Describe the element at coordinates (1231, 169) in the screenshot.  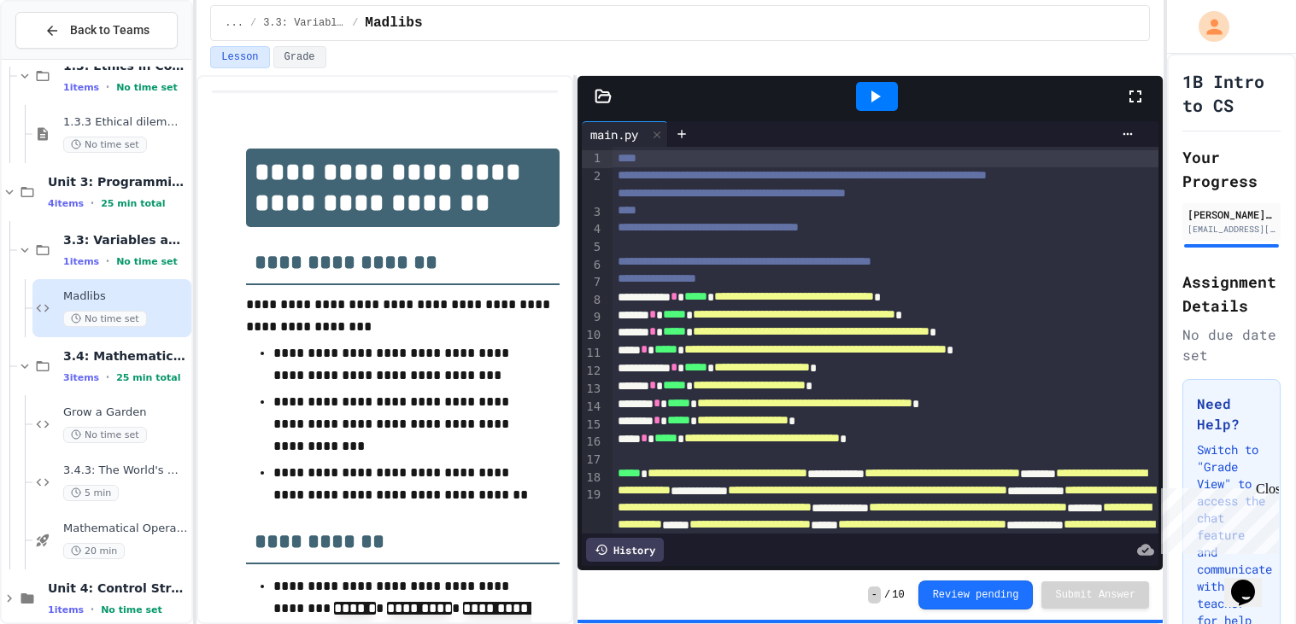
I see `h2: Your Progress` at that location.